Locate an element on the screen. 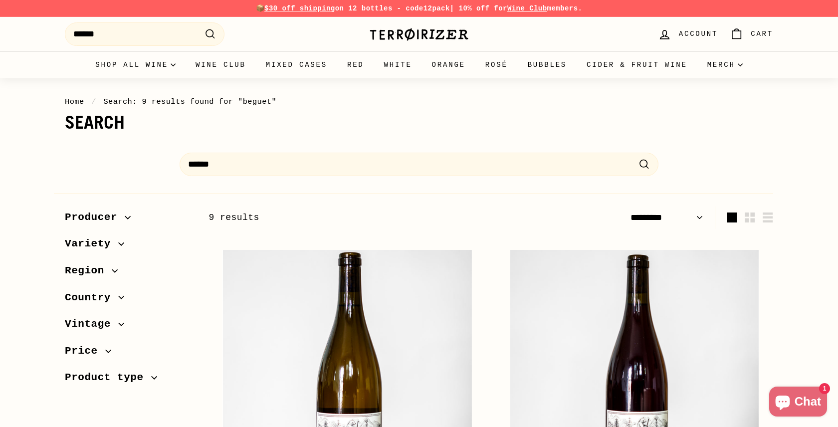 This screenshot has width=838, height=427. p: 📦 on 12 bottles - code | 10% off for members. is located at coordinates (419, 8).